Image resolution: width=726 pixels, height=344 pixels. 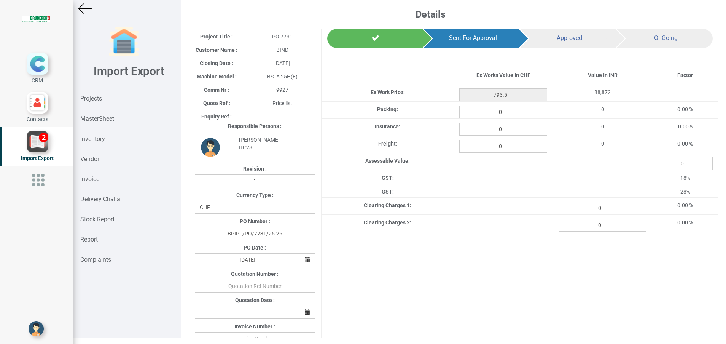 I want to click on label: Currency Type :, so click(x=255, y=195).